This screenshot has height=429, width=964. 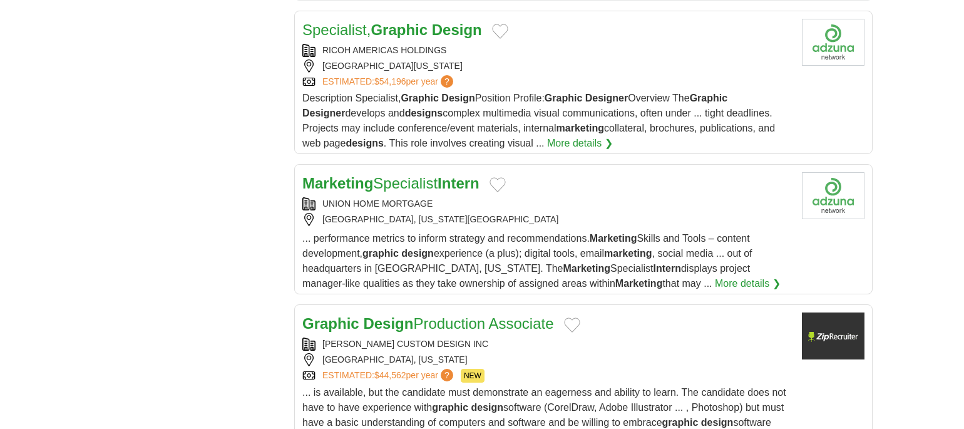 What do you see at coordinates (389, 376) in the screenshot?
I see `a: ESTIMATED:$44,562per year?` at bounding box center [389, 376].